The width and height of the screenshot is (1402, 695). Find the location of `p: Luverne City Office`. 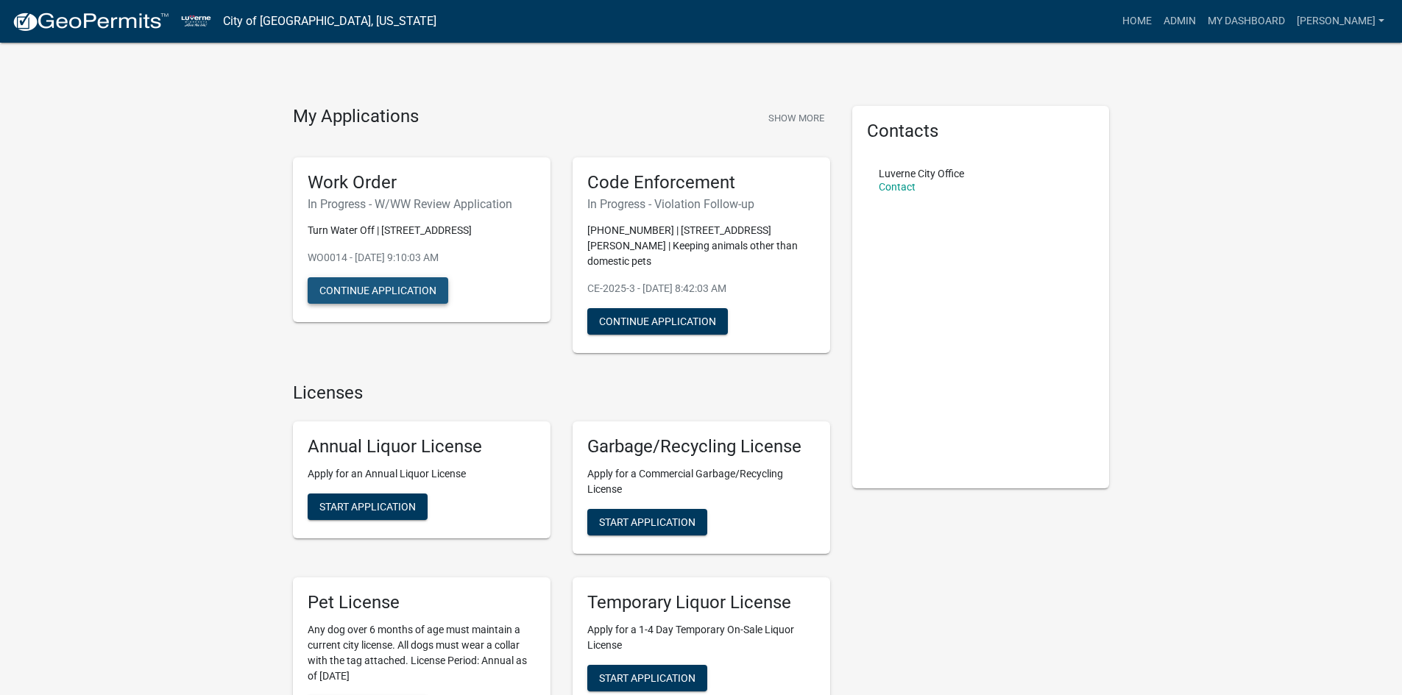

p: Luverne City Office is located at coordinates (921, 174).